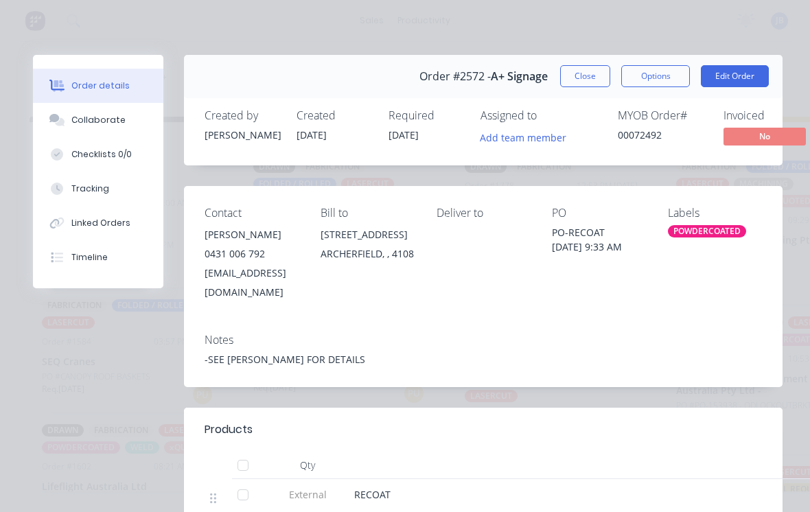 This screenshot has height=512, width=810. Describe the element at coordinates (98, 154) in the screenshot. I see `button: Checklists 0/0` at that location.